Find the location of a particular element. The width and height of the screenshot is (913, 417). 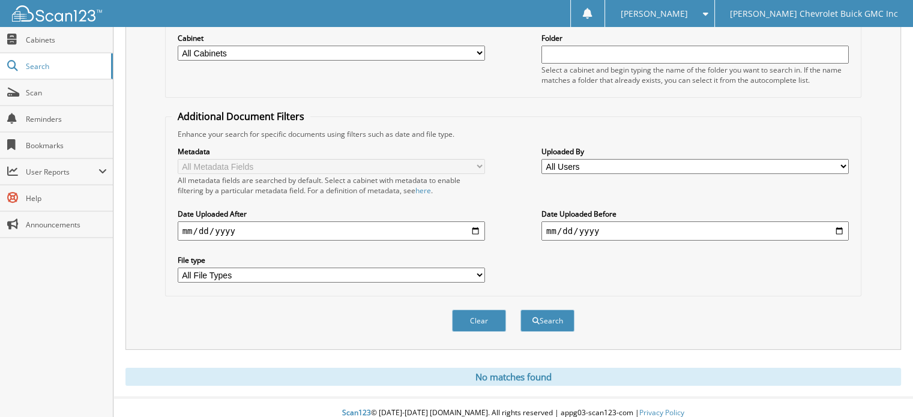

span: Help is located at coordinates (66, 198).